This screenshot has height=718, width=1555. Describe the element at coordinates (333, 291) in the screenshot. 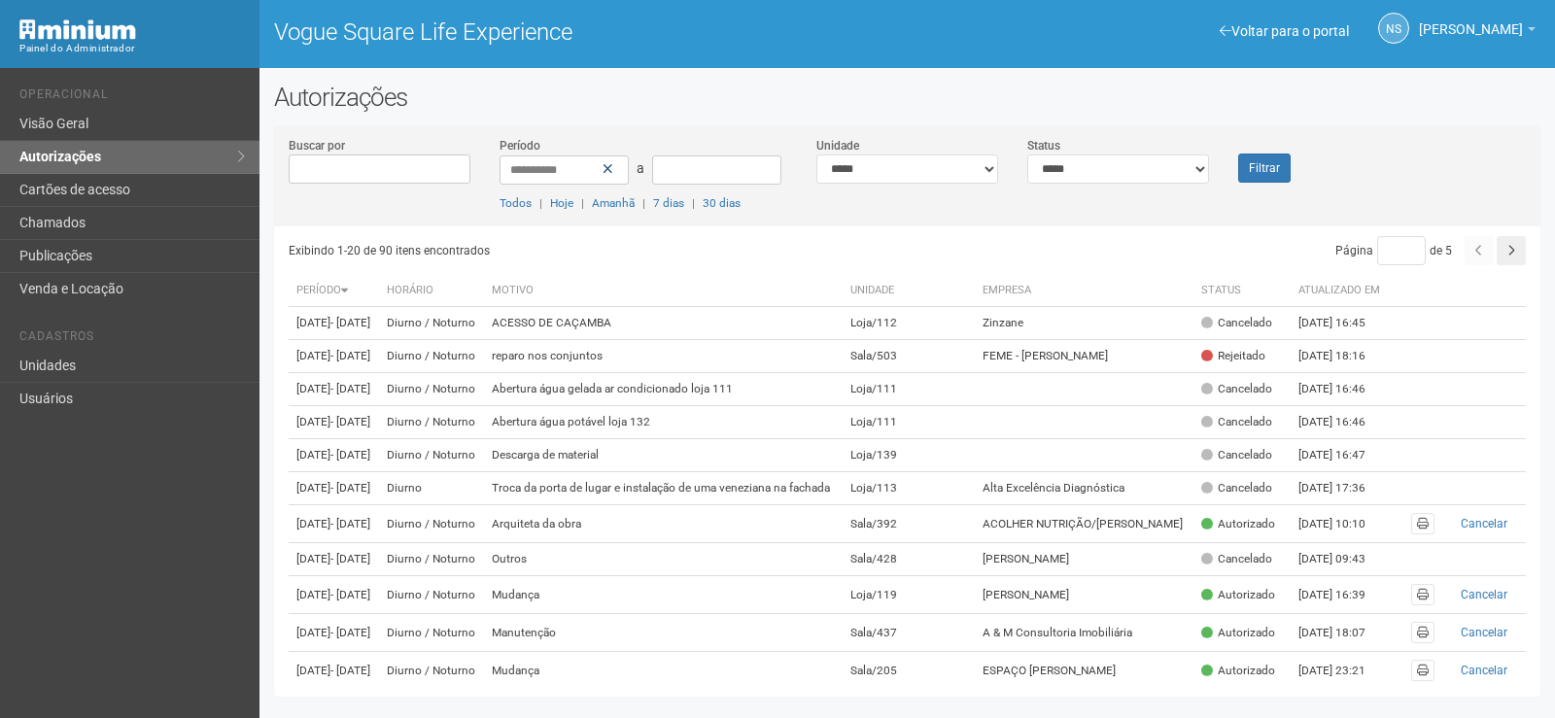

I see `th: Período` at that location.